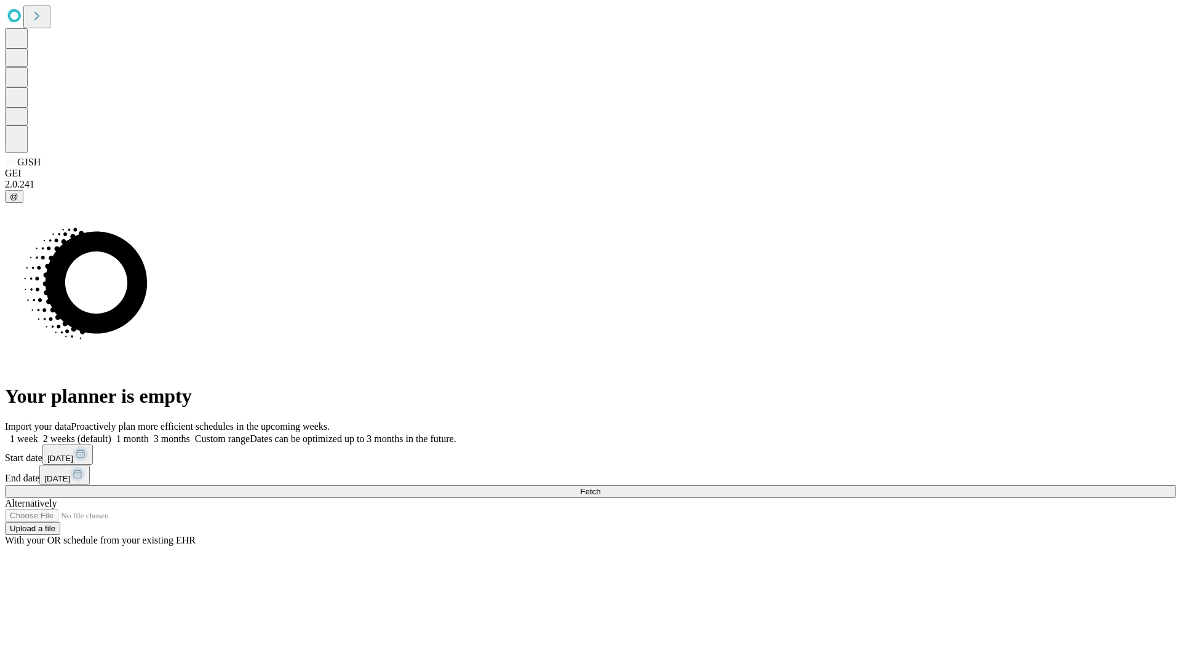  Describe the element at coordinates (100, 540) in the screenshot. I see `span: With your OR schedule from your existing EHR` at that location.